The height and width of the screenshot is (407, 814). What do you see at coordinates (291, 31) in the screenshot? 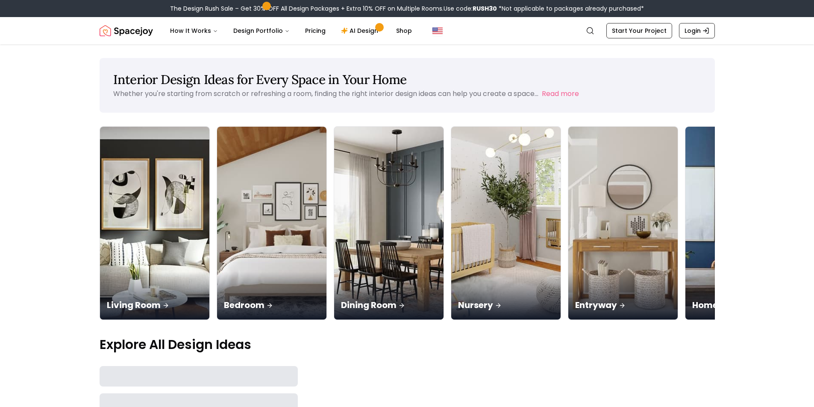
I see `nav: Main` at bounding box center [291, 31].